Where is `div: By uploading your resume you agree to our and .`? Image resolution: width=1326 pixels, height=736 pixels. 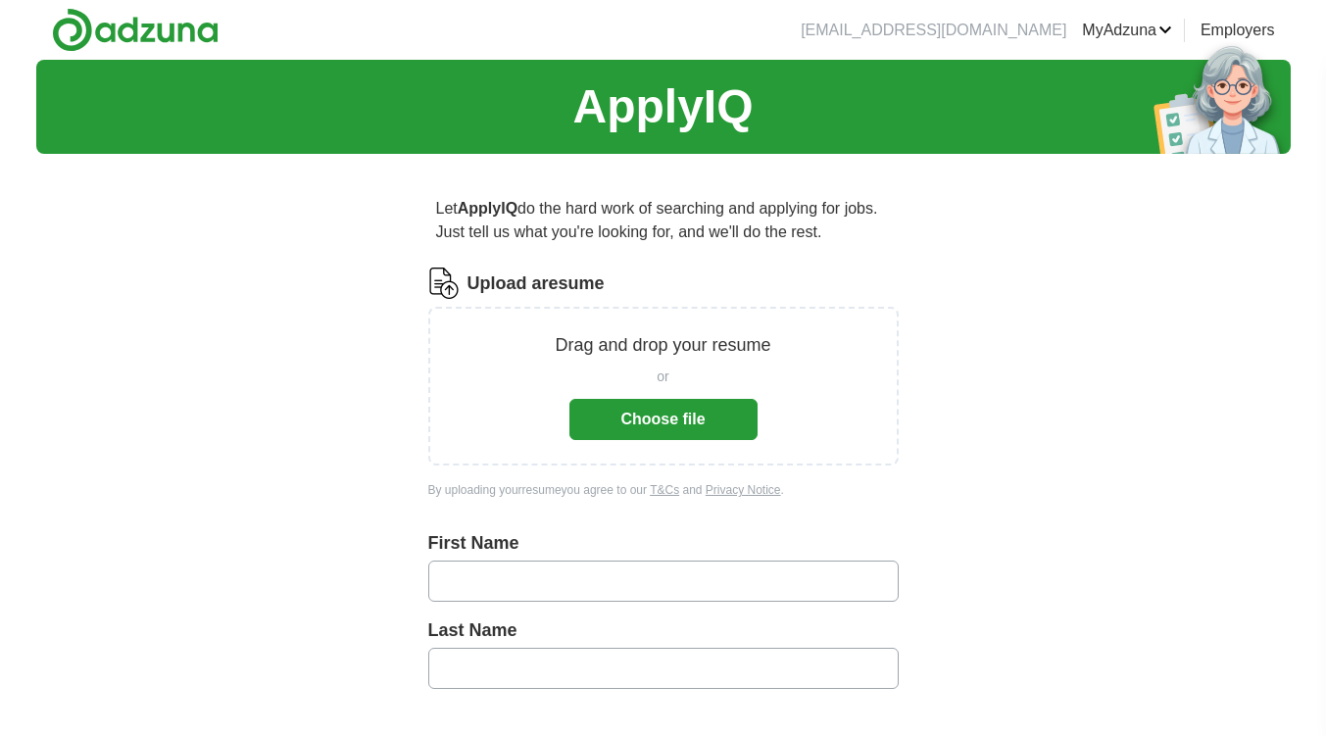
div: By uploading your resume you agree to our and . is located at coordinates (664, 490).